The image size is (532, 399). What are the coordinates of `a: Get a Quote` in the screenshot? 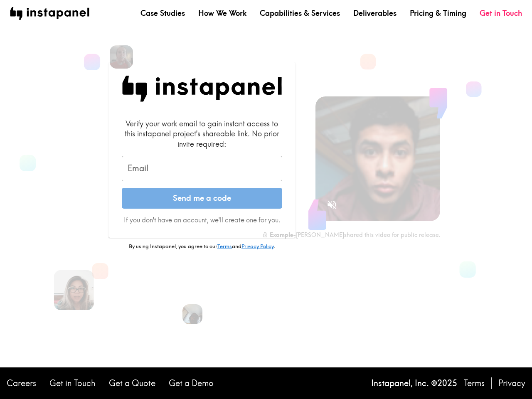 It's located at (132, 383).